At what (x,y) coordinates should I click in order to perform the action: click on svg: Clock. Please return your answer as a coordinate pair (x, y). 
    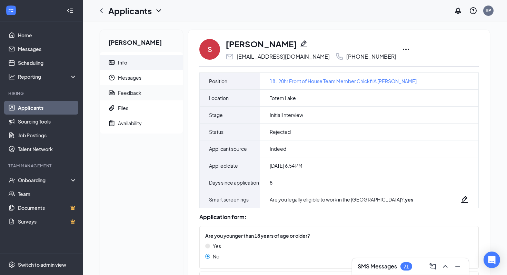
    Looking at the image, I should click on (112, 78).